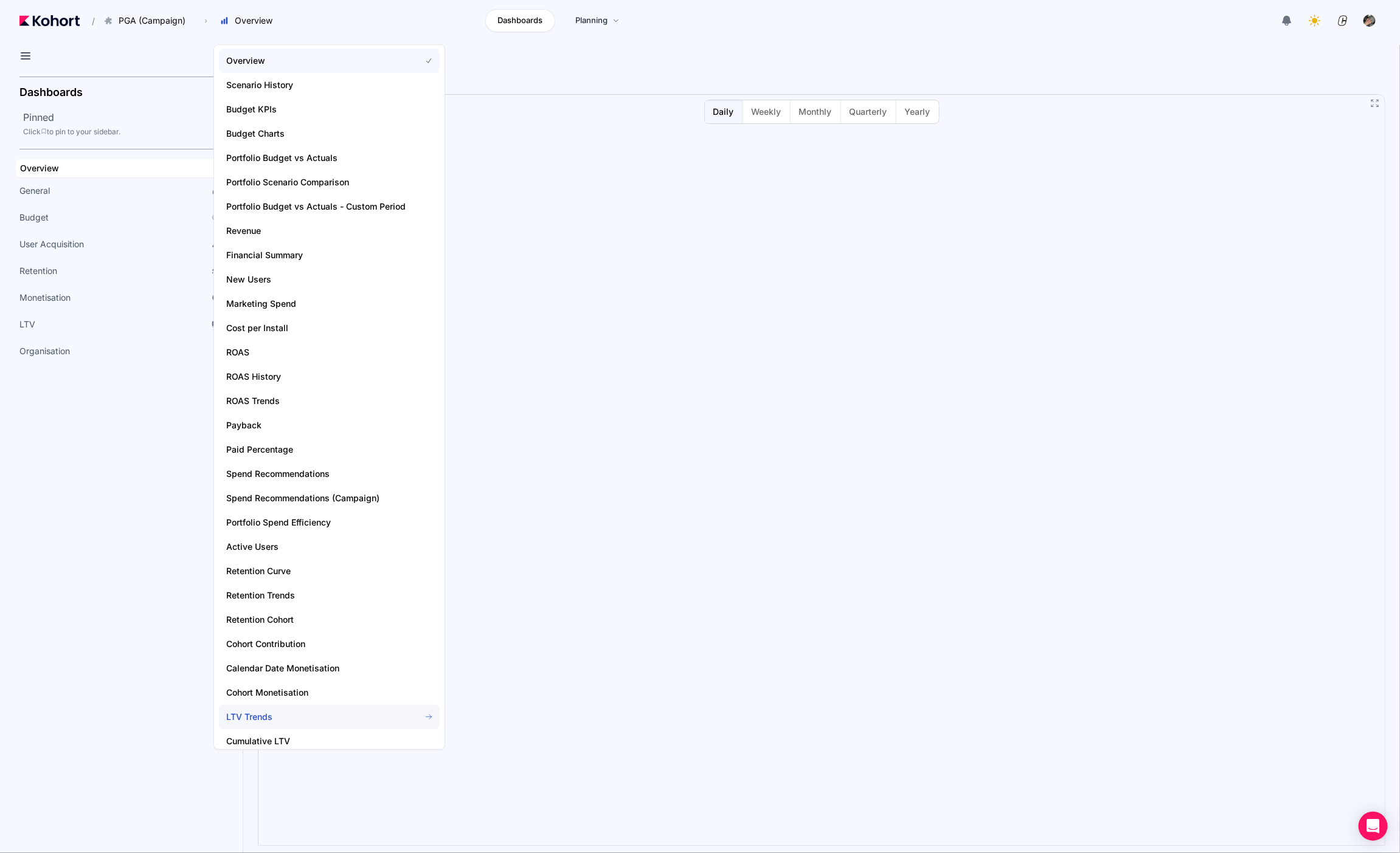  What do you see at coordinates (316, 183) in the screenshot?
I see `span: Portfolio Scenario Comparison` at bounding box center [316, 183].